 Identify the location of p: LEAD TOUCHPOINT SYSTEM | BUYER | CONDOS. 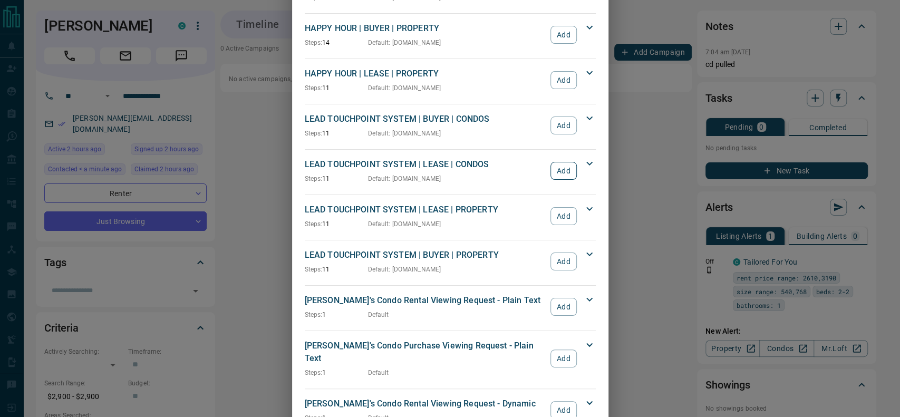
(425, 119).